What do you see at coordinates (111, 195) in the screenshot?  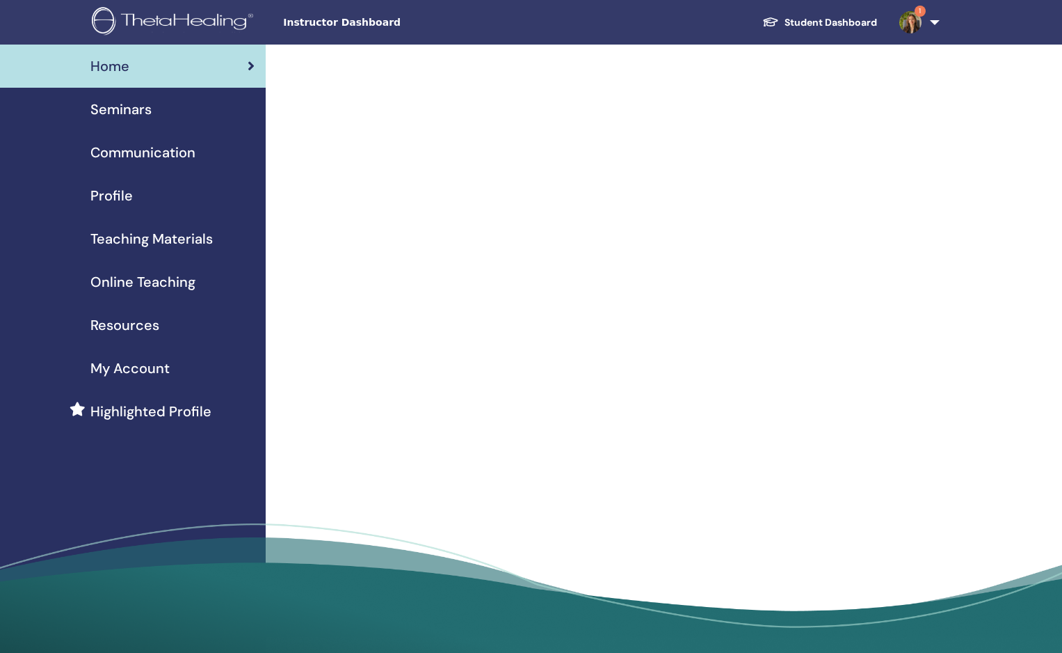 I see `span: Profile` at bounding box center [111, 195].